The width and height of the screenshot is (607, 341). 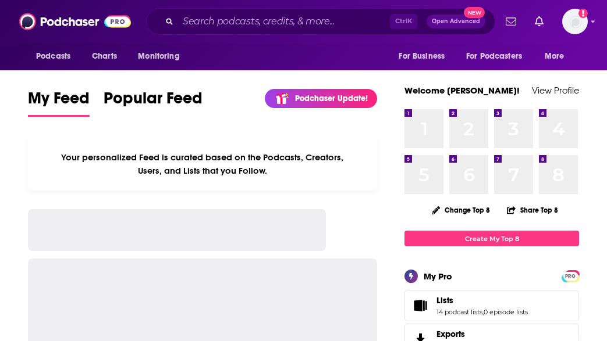 What do you see at coordinates (461, 210) in the screenshot?
I see `button: Change Top 8` at bounding box center [461, 210].